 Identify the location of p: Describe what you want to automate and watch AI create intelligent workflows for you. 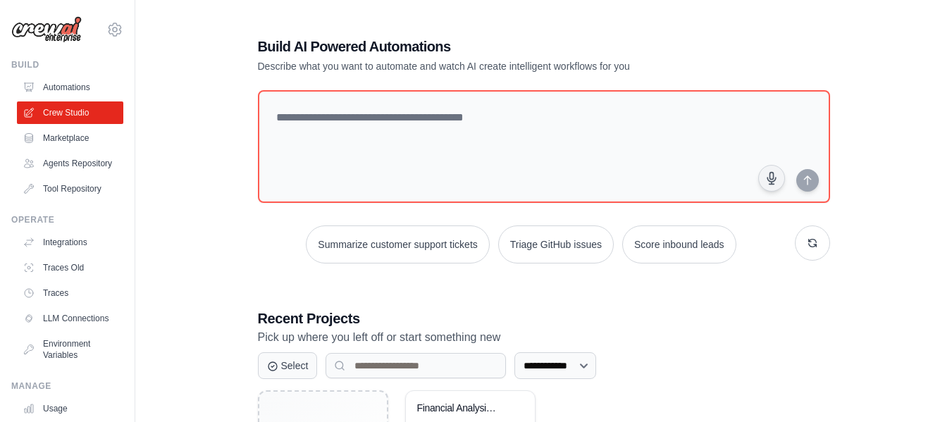
(494, 66).